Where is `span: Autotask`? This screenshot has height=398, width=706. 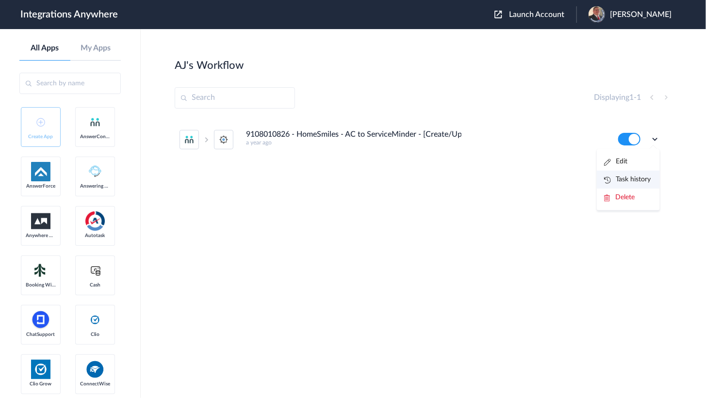
span: Autotask is located at coordinates (95, 236).